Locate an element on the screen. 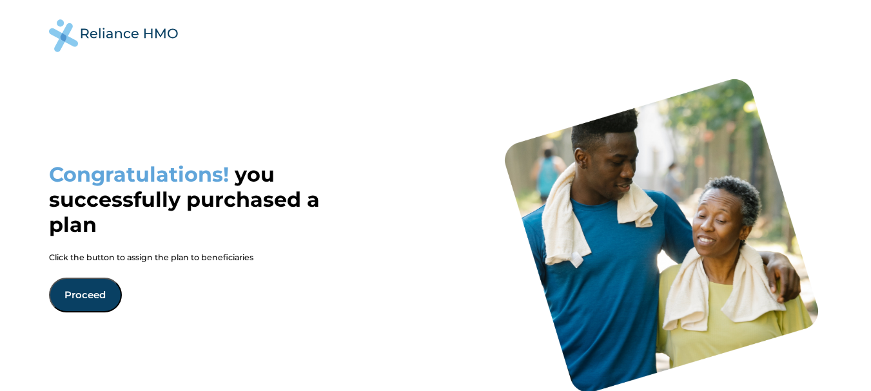 This screenshot has height=391, width=871. img: logo is located at coordinates (113, 35).